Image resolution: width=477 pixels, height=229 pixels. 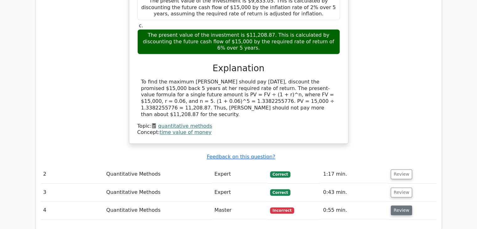 I want to click on td: 3, so click(x=72, y=192).